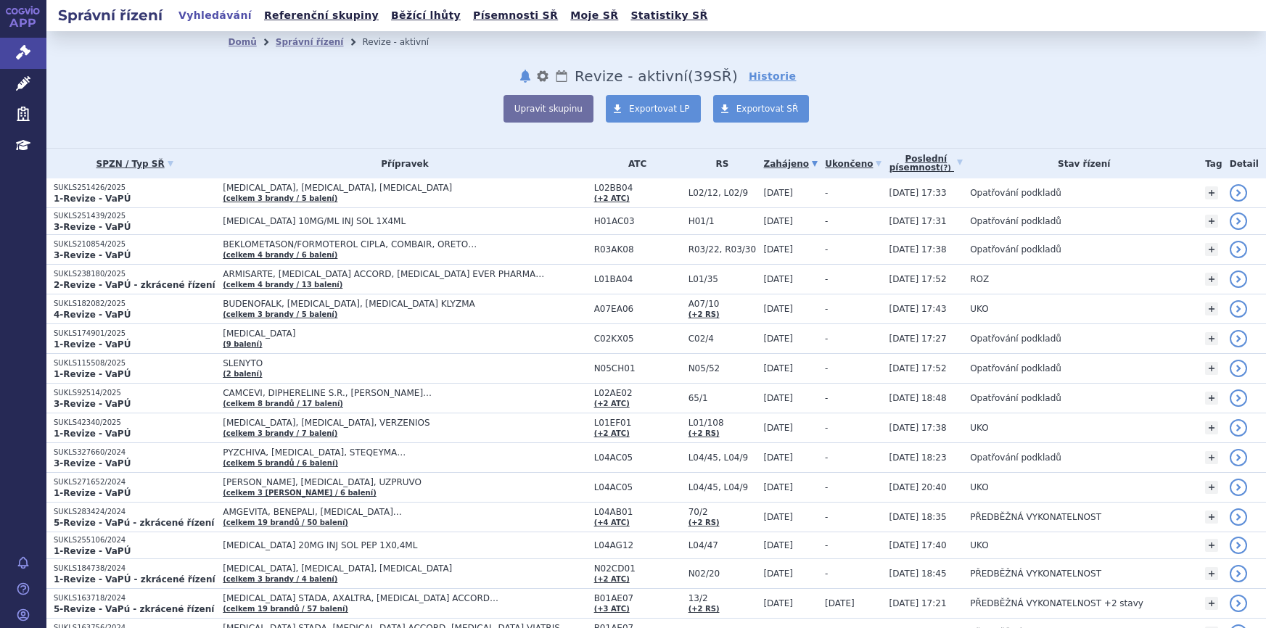 Image resolution: width=1266 pixels, height=628 pixels. I want to click on p: SUKLS92514/2025, so click(134, 393).